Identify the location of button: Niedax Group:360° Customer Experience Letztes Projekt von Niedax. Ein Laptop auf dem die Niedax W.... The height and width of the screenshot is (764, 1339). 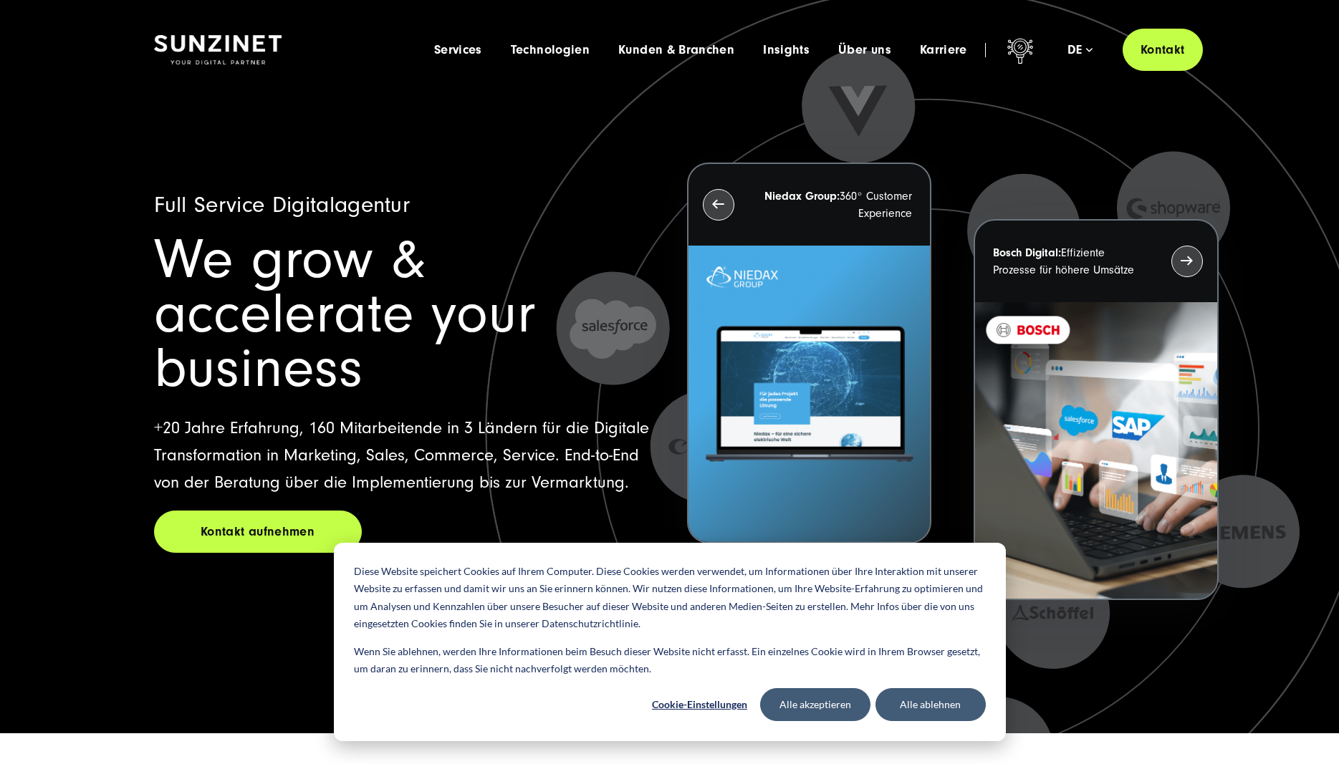
(809, 353).